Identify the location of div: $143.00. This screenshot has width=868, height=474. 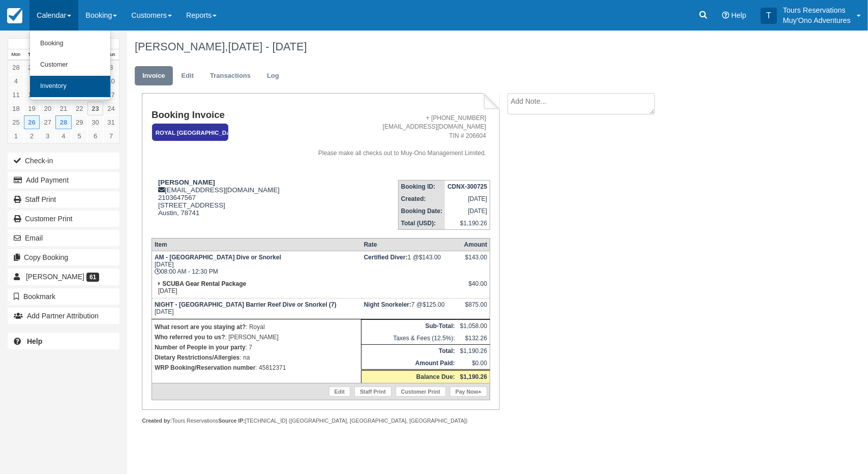
(474, 261).